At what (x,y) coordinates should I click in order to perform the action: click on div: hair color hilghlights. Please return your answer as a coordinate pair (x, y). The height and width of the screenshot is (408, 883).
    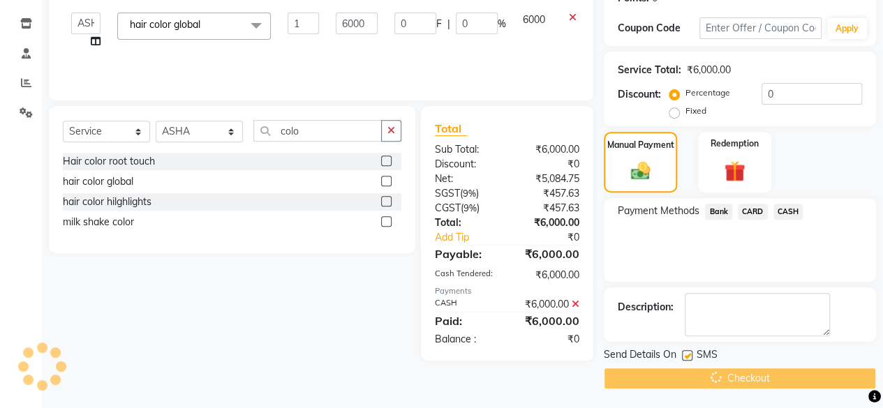
    Looking at the image, I should click on (107, 202).